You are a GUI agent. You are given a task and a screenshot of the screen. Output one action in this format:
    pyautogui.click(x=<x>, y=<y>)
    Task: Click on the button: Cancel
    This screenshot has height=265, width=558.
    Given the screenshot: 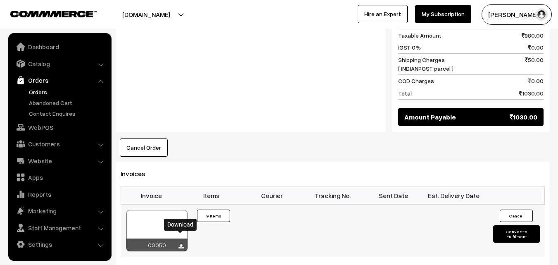 What is the action you would take?
    pyautogui.click(x=516, y=216)
    